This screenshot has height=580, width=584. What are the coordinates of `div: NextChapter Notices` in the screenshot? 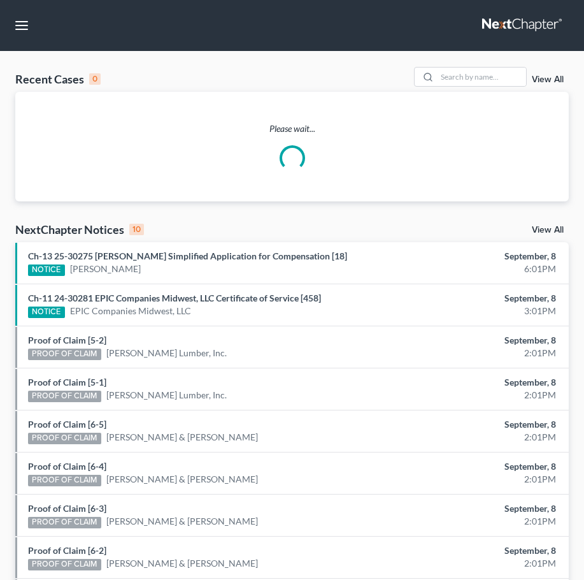 It's located at (80, 229).